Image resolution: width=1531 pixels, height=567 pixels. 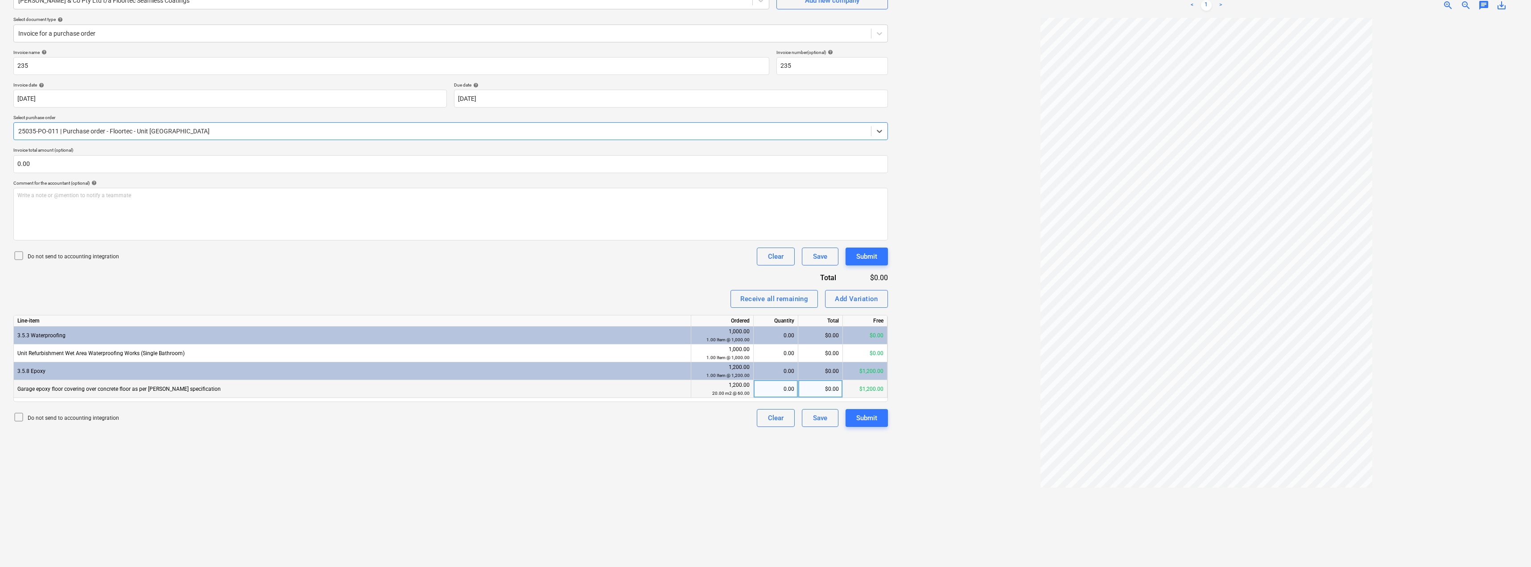 What do you see at coordinates (774, 299) in the screenshot?
I see `button: Receive all remaining` at bounding box center [774, 299].